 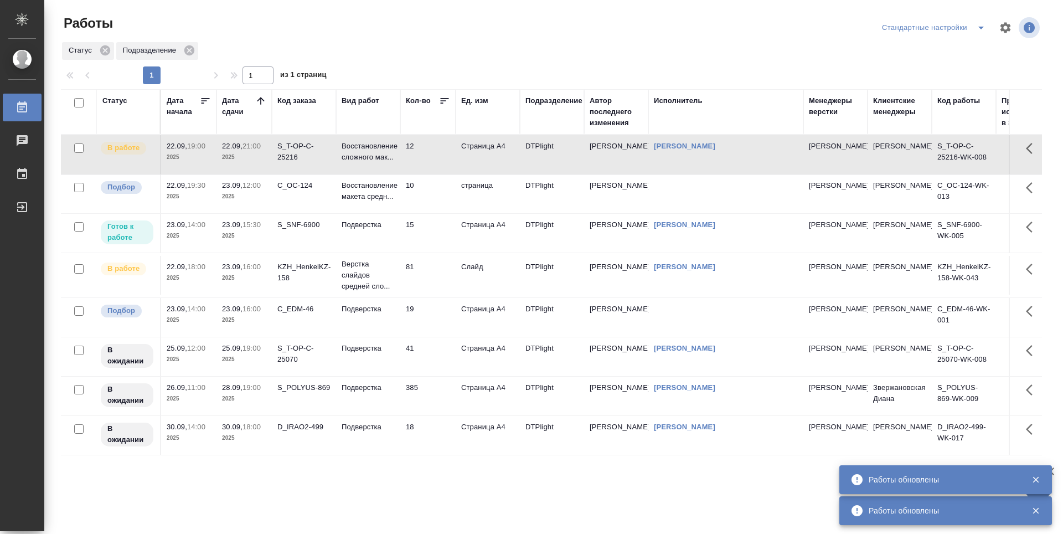 I want to click on div: S_POLYUS-869, so click(x=304, y=387).